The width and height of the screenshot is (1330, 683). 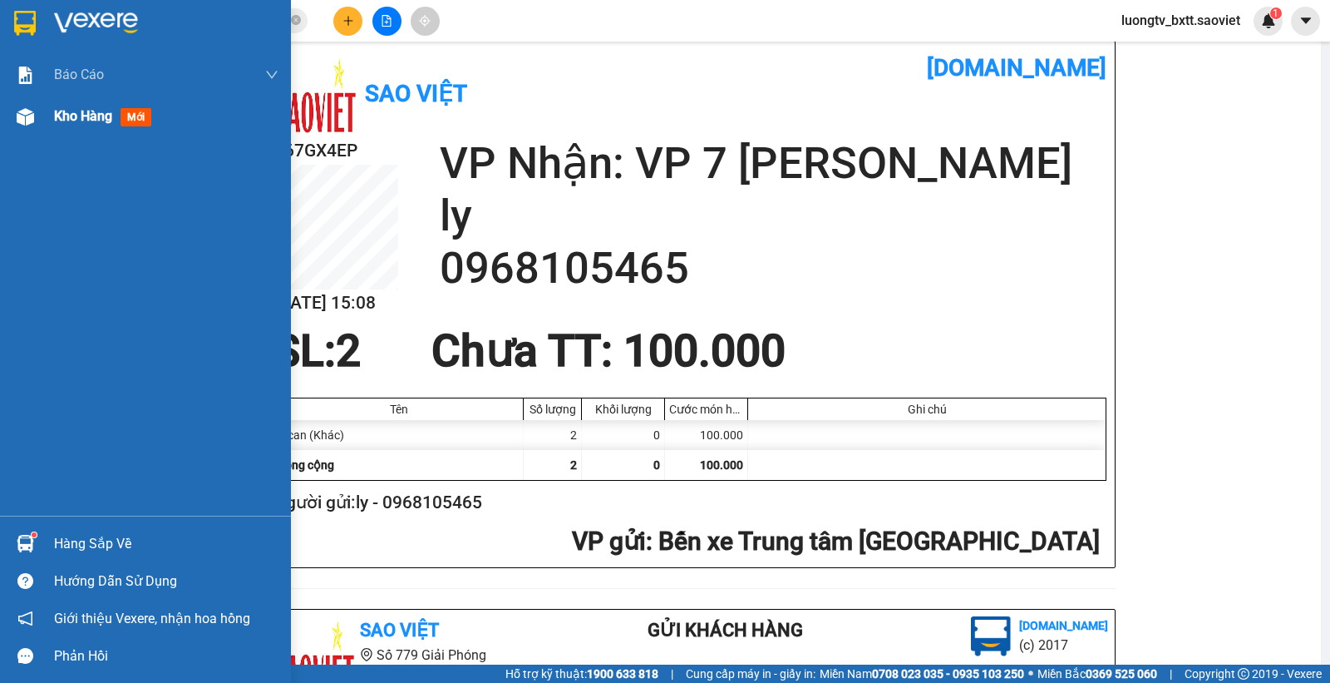 What do you see at coordinates (425, 21) in the screenshot?
I see `button: aim` at bounding box center [425, 21].